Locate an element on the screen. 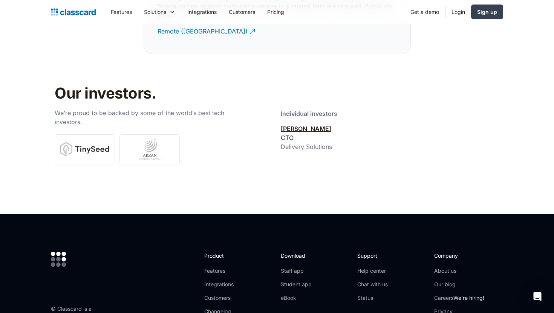  div: Individual investors is located at coordinates (309, 114).